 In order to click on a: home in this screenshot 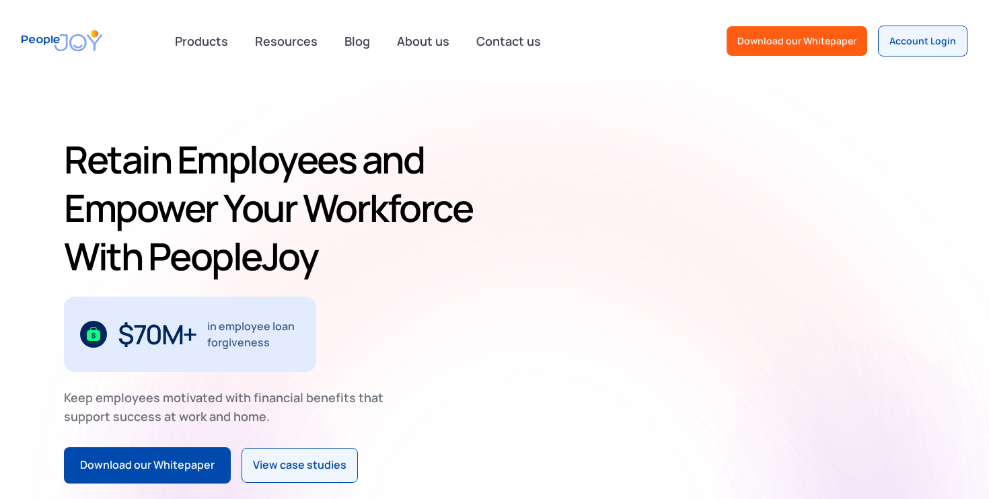, I will do `click(62, 40)`.